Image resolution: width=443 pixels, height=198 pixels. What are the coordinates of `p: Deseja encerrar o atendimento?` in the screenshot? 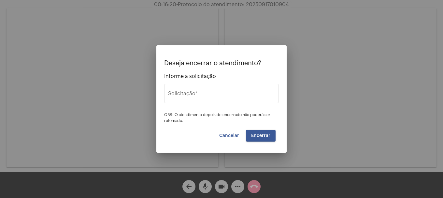 It's located at (222, 63).